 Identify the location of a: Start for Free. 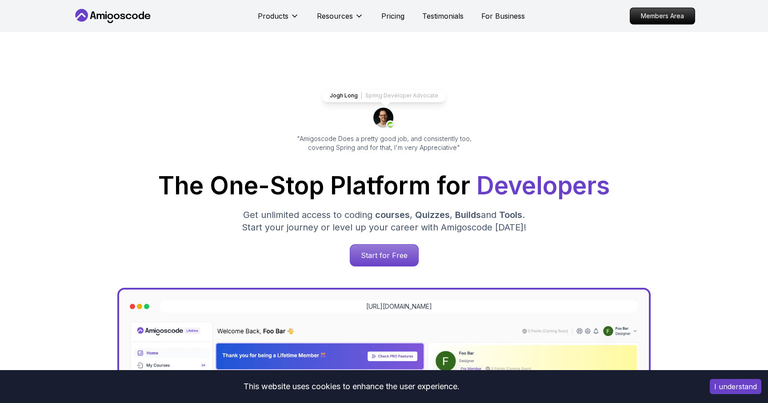
(384, 255).